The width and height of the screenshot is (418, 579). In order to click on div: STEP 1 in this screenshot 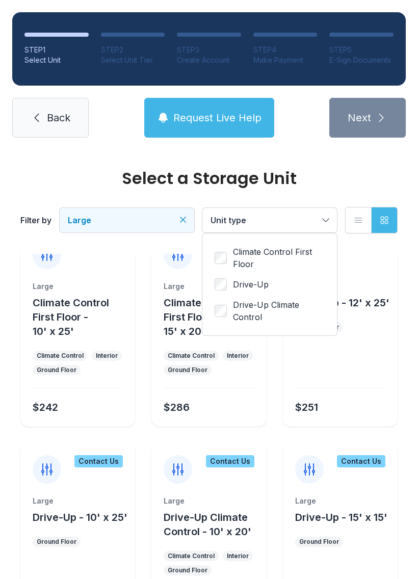, I will do `click(57, 50)`.